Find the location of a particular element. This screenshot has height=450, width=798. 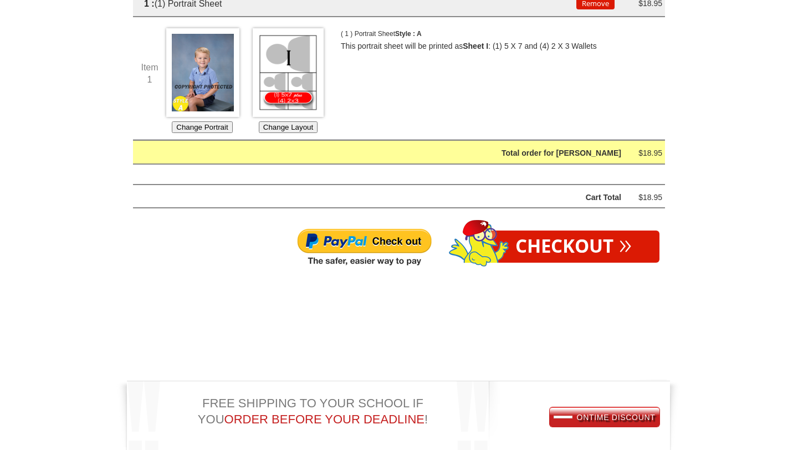

a: Checkout» is located at coordinates (574, 247).